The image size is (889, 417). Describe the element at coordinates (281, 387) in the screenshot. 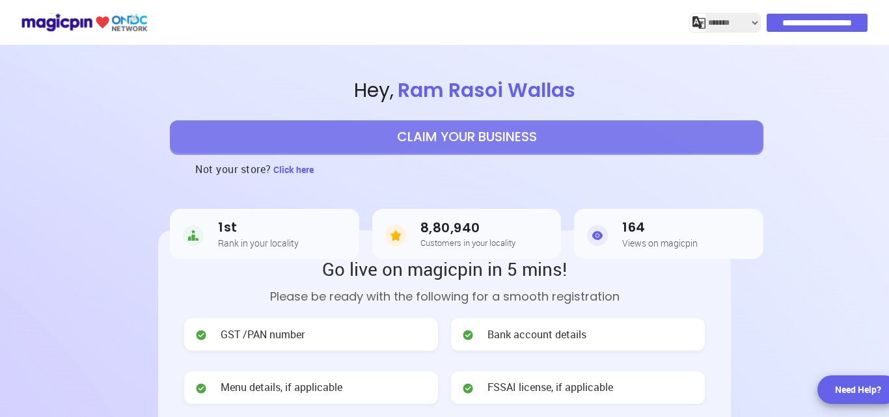

I see `span: Menu details, if applicable` at that location.